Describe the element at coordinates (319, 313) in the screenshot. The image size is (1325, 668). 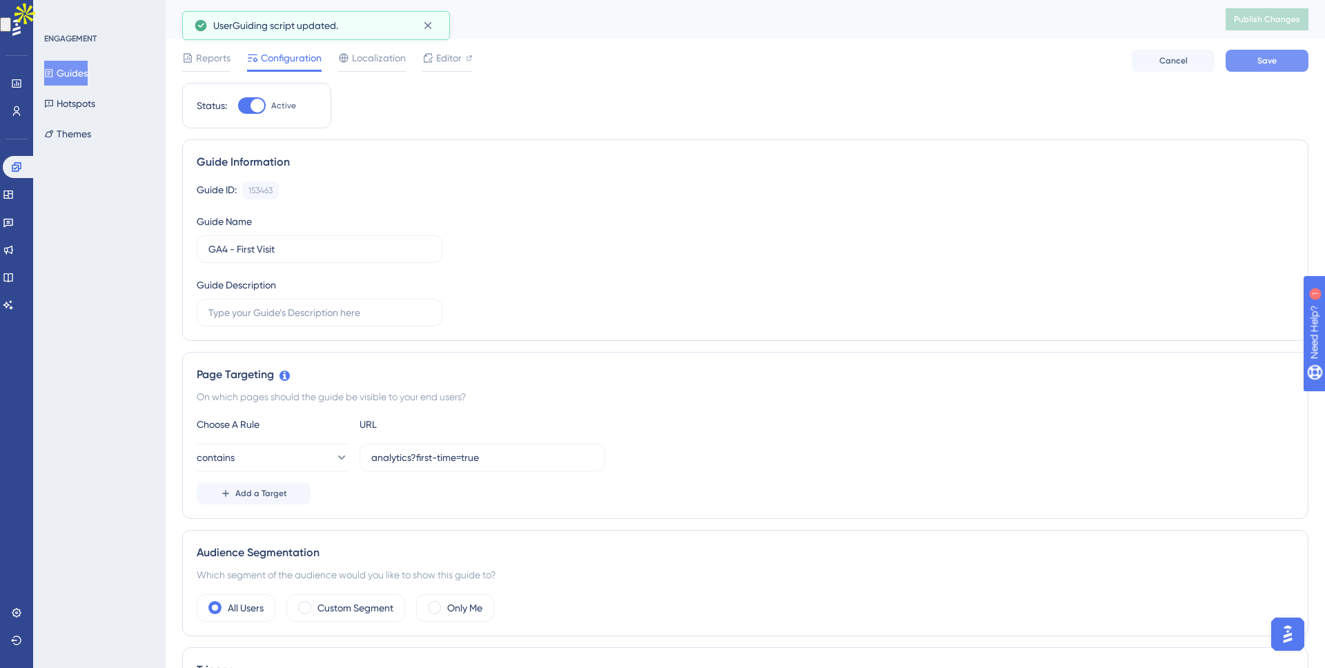
I see `input: Type your Guide’s Description here` at that location.